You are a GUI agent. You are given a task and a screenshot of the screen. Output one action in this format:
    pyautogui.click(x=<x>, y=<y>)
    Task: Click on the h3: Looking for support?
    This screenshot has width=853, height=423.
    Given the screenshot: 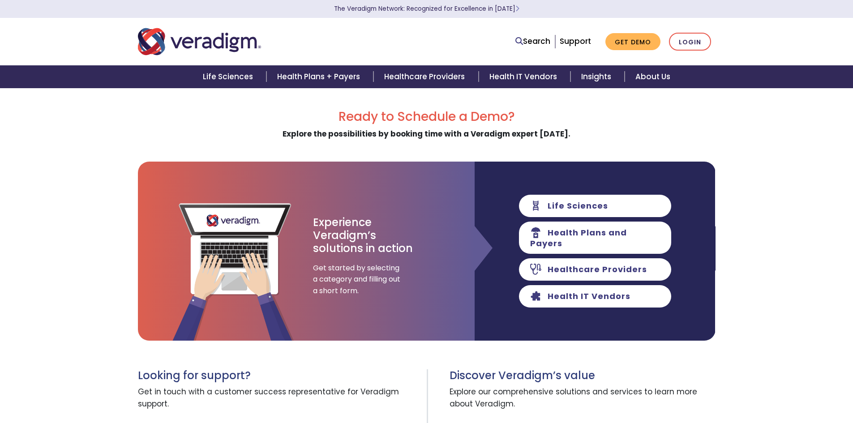 What is the action you would take?
    pyautogui.click(x=279, y=376)
    